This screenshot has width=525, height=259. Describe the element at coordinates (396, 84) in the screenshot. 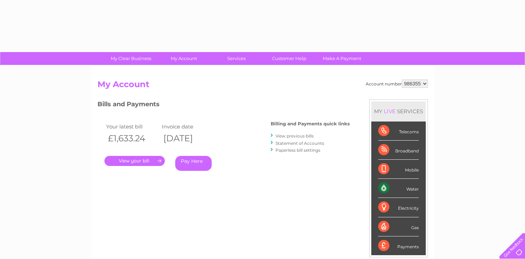

I see `div: Account number` at that location.